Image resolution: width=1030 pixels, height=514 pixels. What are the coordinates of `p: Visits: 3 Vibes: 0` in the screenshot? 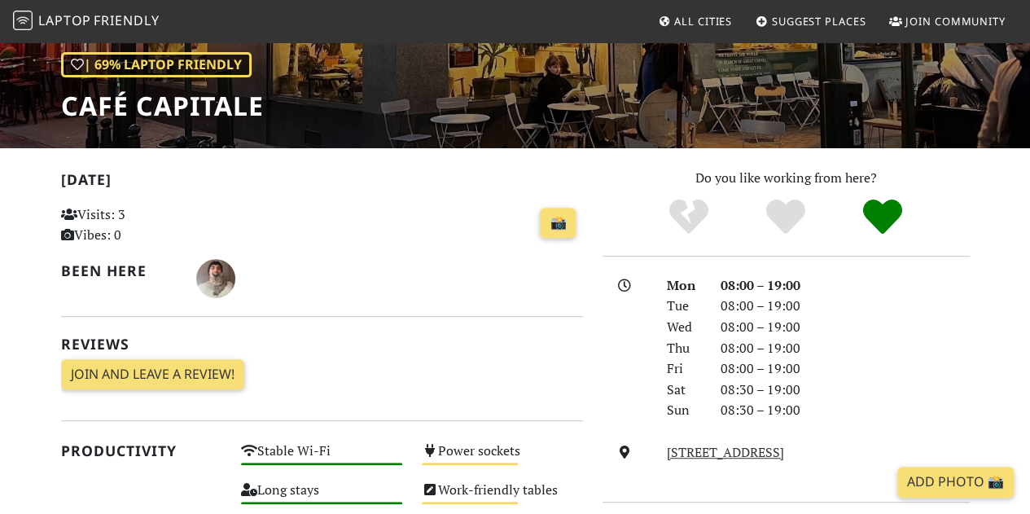 It's located at (142, 225).